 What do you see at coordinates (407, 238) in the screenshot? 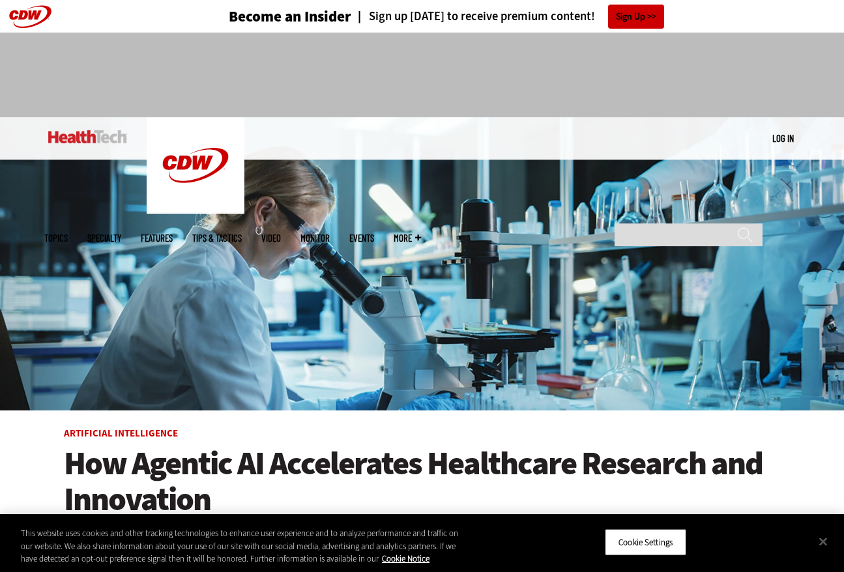
I see `span: More` at bounding box center [407, 238].